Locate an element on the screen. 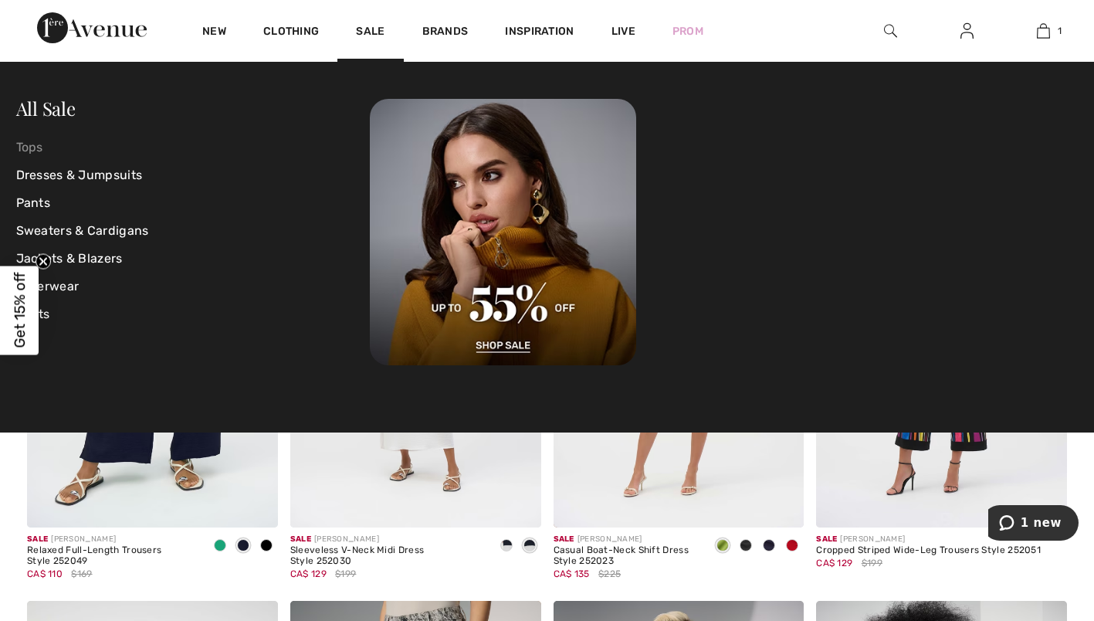  a: 1ère Avenue is located at coordinates (92, 28).